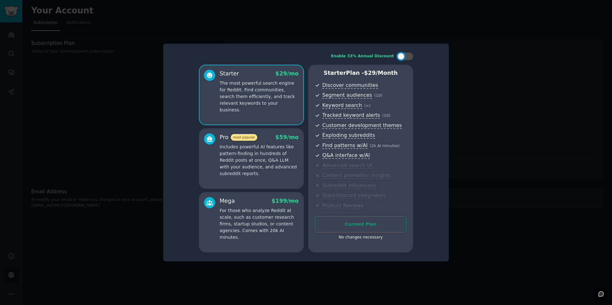 The image size is (612, 305). Describe the element at coordinates (361, 238) in the screenshot. I see `div: No changes necessary` at that location.